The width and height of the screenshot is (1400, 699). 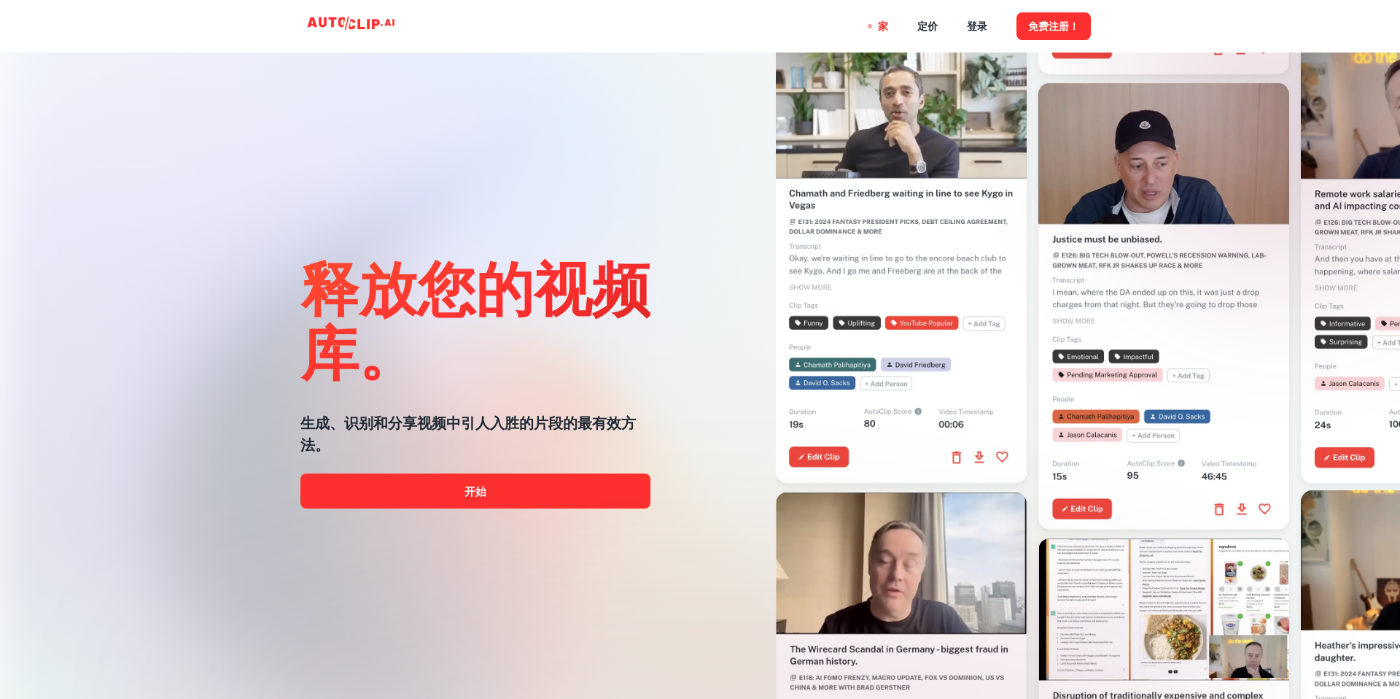 I want to click on font: 登录, so click(x=977, y=27).